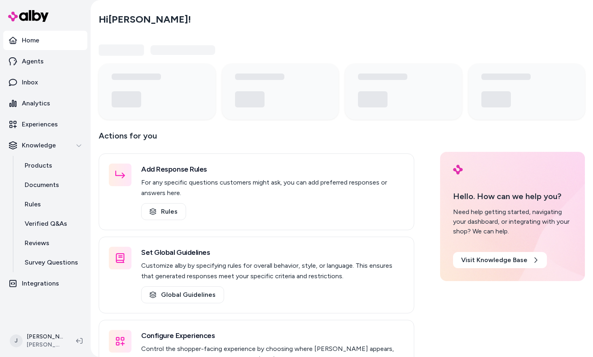  I want to click on p: Home, so click(30, 40).